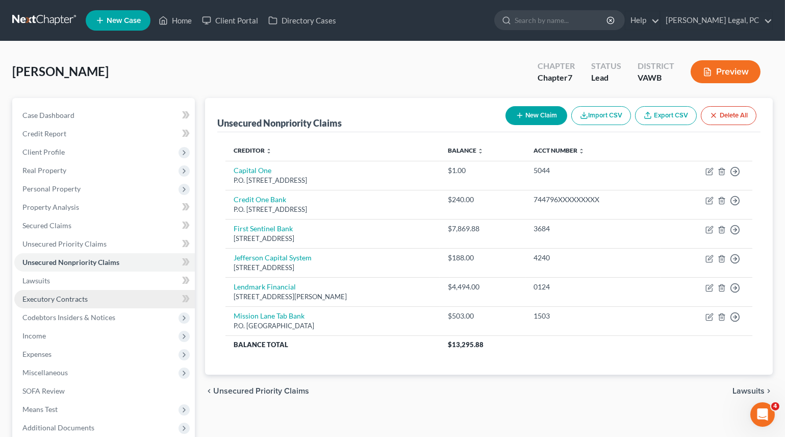  What do you see at coordinates (483, 258) in the screenshot?
I see `div: $188.00` at bounding box center [483, 258].